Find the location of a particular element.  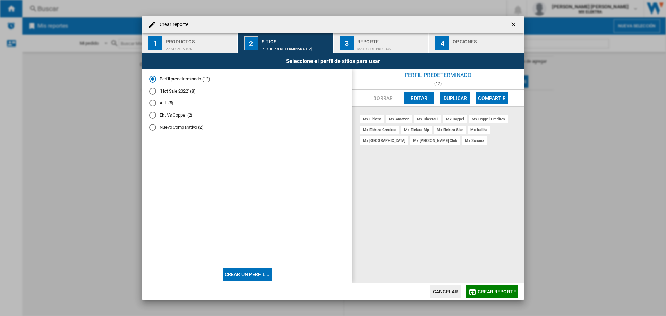

md-radio-button: "Hot Sale 2022" (8) is located at coordinates (247, 91).